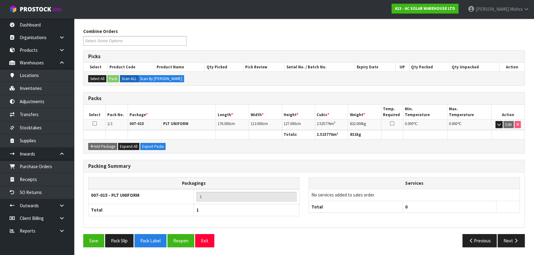  What do you see at coordinates (304, 138) in the screenshot?
I see `span: Pack` at bounding box center [304, 138].